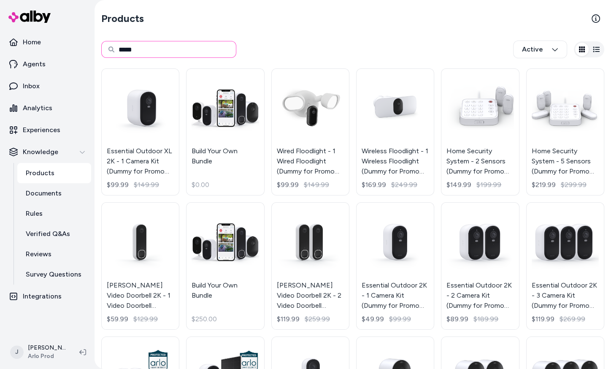 The height and width of the screenshot is (369, 611). What do you see at coordinates (34, 213) in the screenshot?
I see `p: Rules` at bounding box center [34, 213].